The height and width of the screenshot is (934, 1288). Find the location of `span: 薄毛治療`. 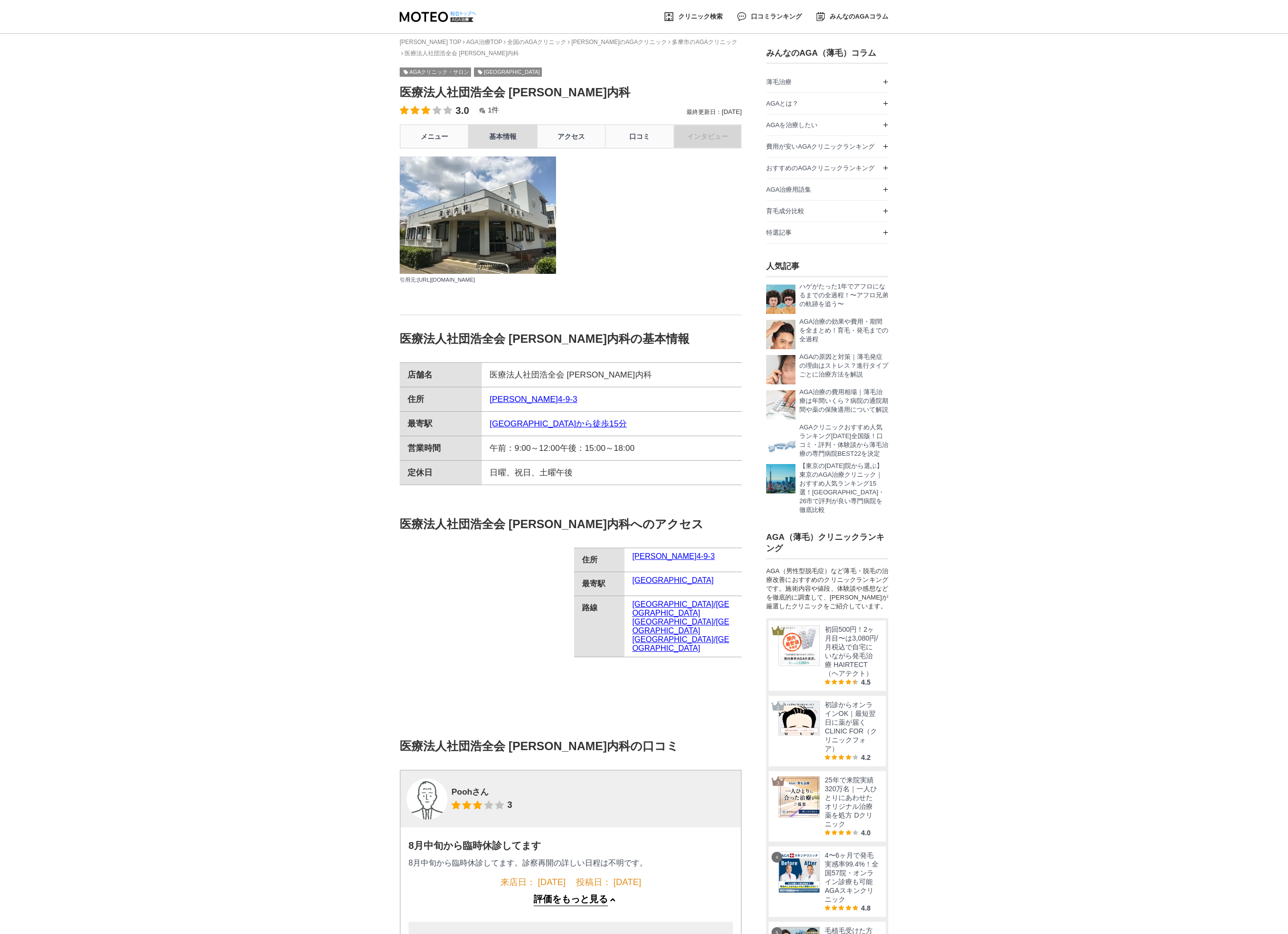

span: 薄毛治療 is located at coordinates (779, 82).